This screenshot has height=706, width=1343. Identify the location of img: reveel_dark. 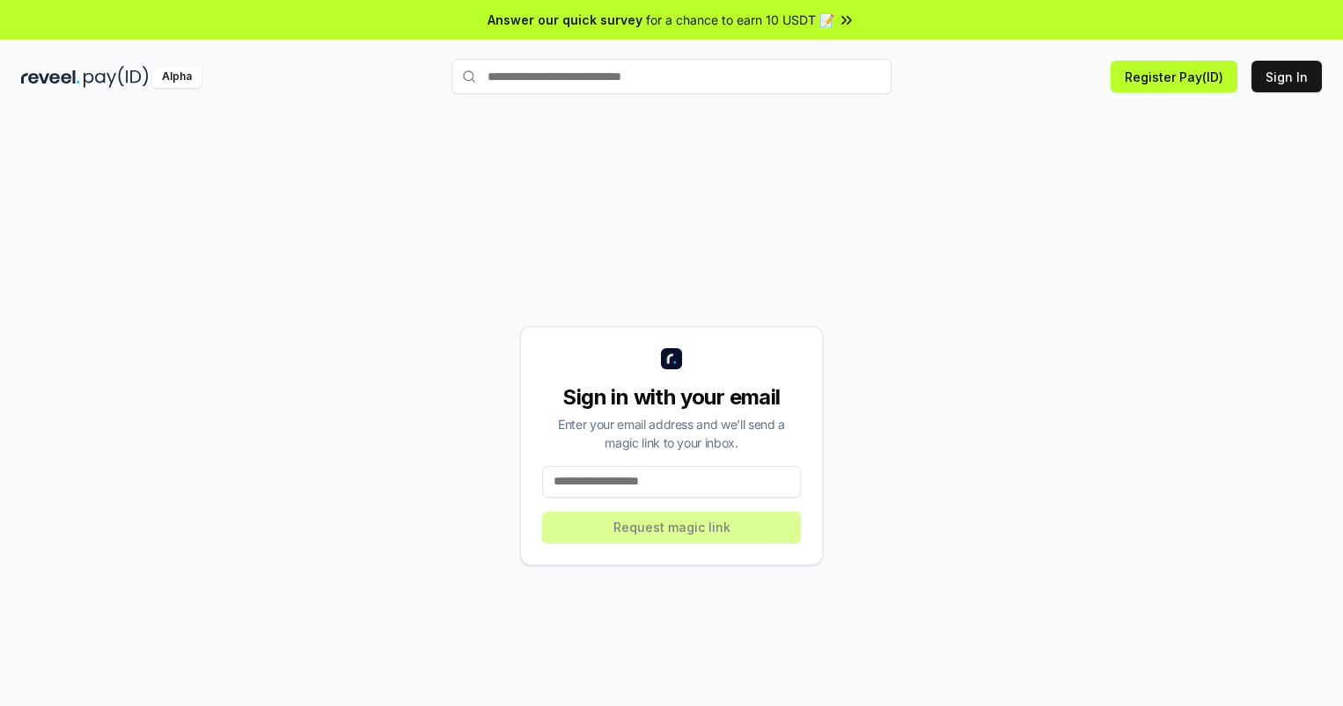
(50, 77).